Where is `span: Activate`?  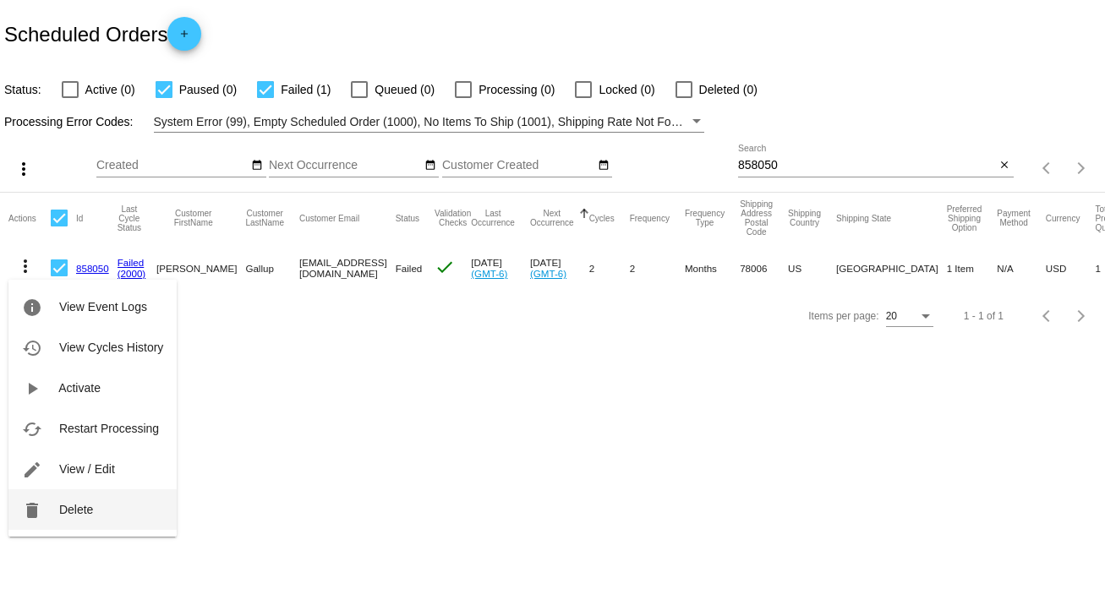 span: Activate is located at coordinates (79, 388).